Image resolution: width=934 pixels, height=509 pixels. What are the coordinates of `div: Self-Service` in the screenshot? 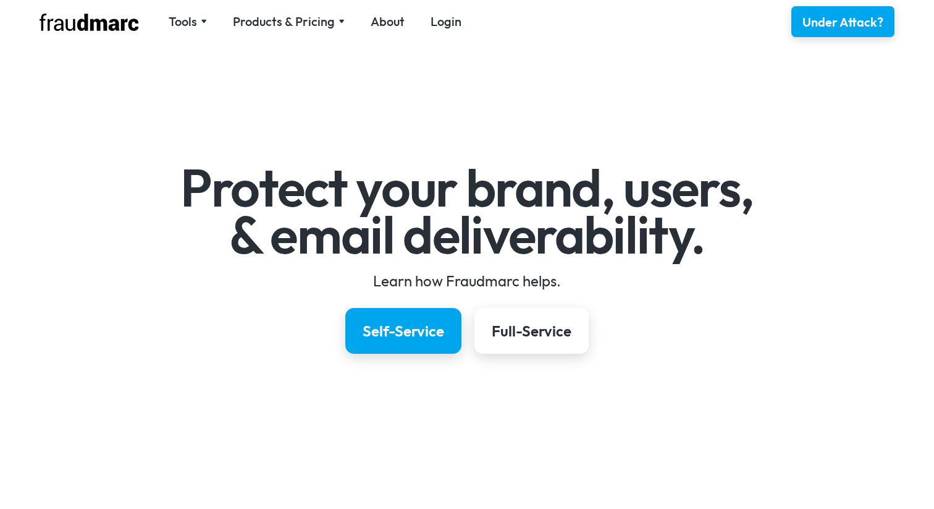 It's located at (404, 331).